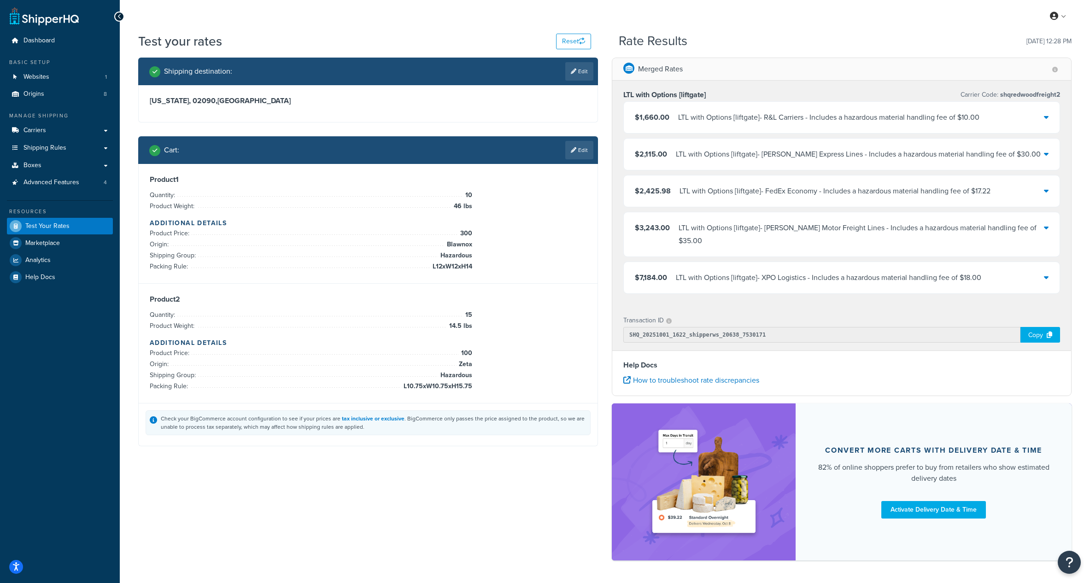  What do you see at coordinates (652, 117) in the screenshot?
I see `span: $1,660.00` at bounding box center [652, 117].